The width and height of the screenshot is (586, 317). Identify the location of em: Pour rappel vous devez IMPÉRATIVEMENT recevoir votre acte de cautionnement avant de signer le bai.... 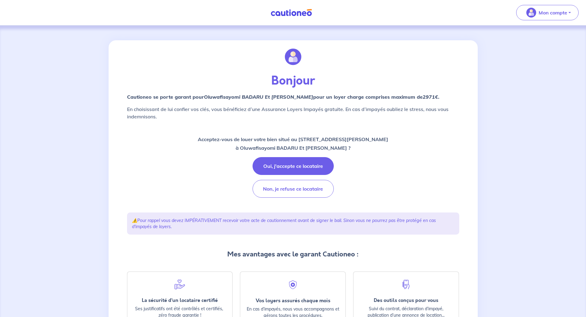
(284, 224).